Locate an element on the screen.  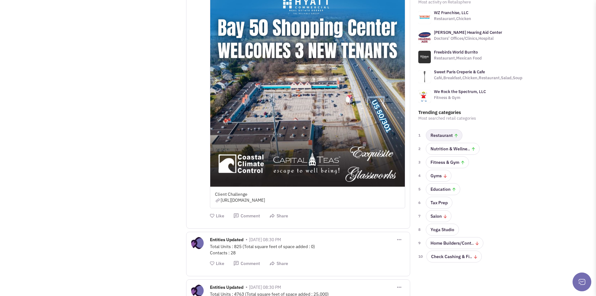
span: 7 is located at coordinates (420, 216).